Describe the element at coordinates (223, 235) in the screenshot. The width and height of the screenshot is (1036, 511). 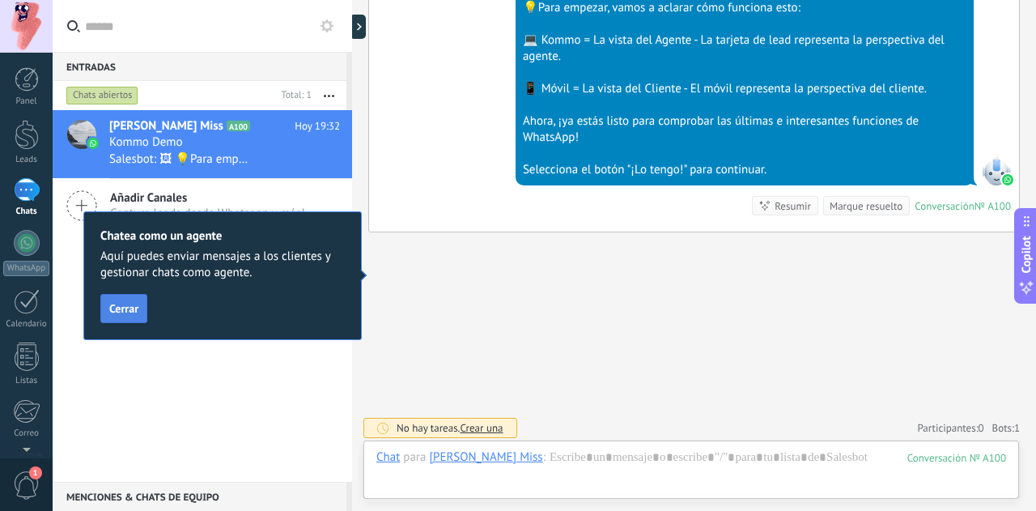
I see `h2: Chatea como un agente` at that location.